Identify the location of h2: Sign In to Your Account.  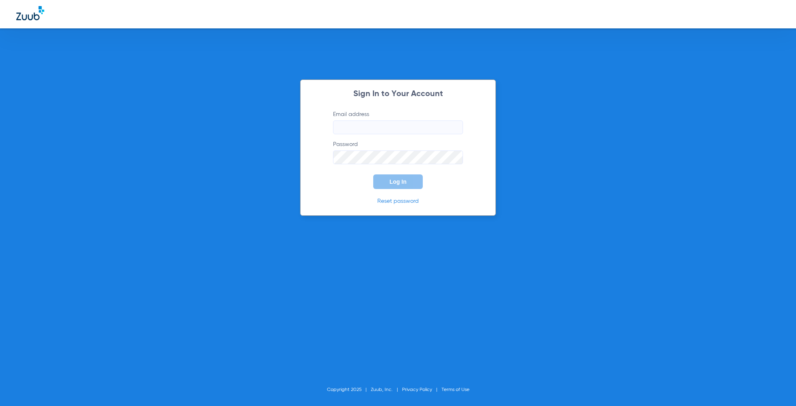
(398, 94).